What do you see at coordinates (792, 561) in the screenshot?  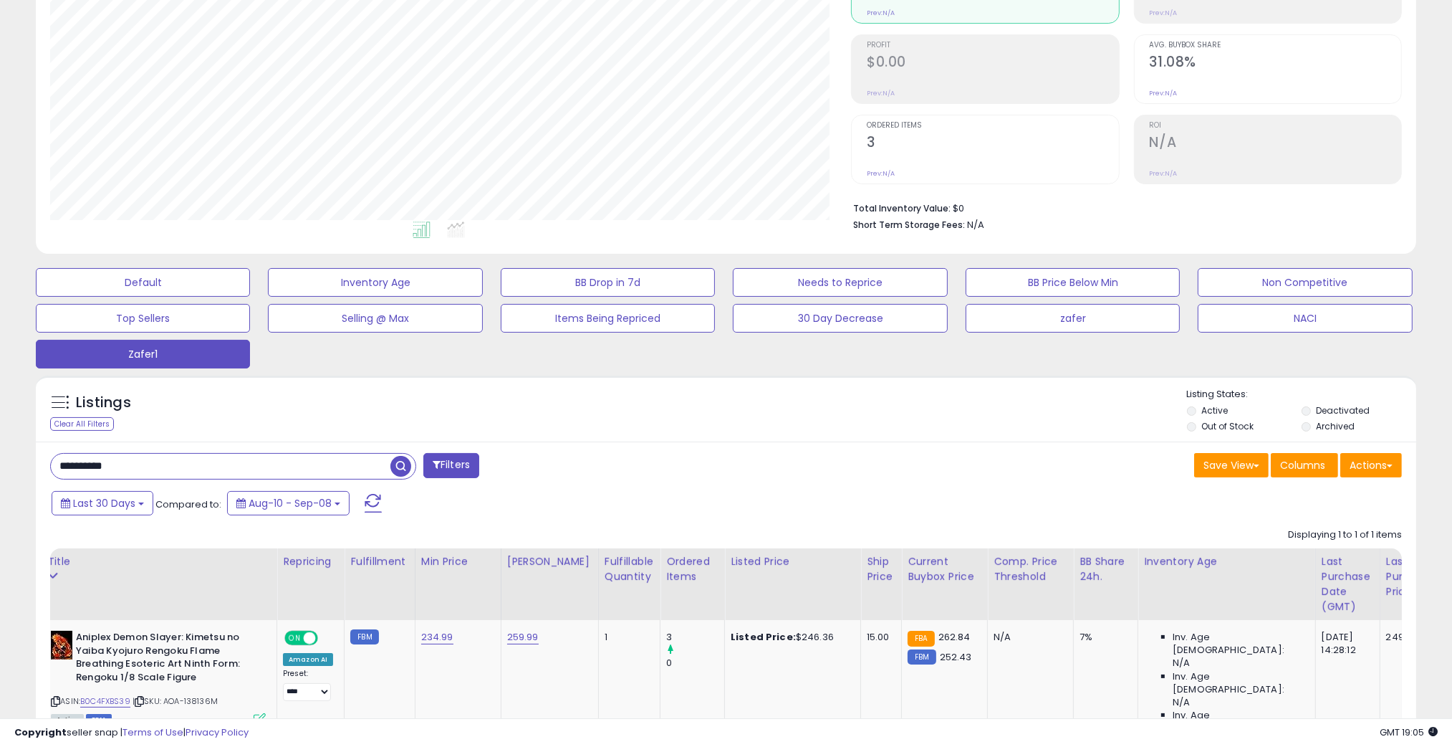 I see `div: Listed Price` at bounding box center [792, 561].